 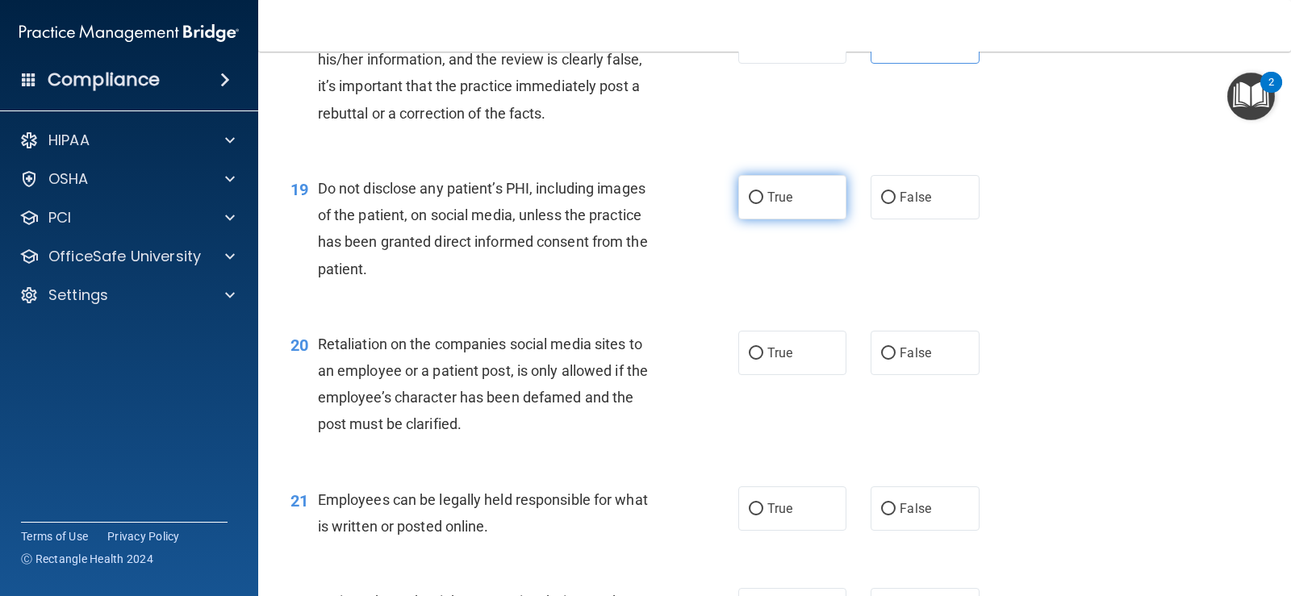 I want to click on span: 20, so click(x=299, y=345).